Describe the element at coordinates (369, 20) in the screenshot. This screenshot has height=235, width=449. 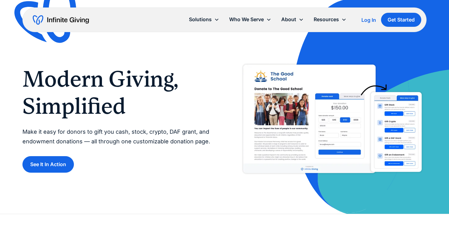
I see `div: Log In` at that location.